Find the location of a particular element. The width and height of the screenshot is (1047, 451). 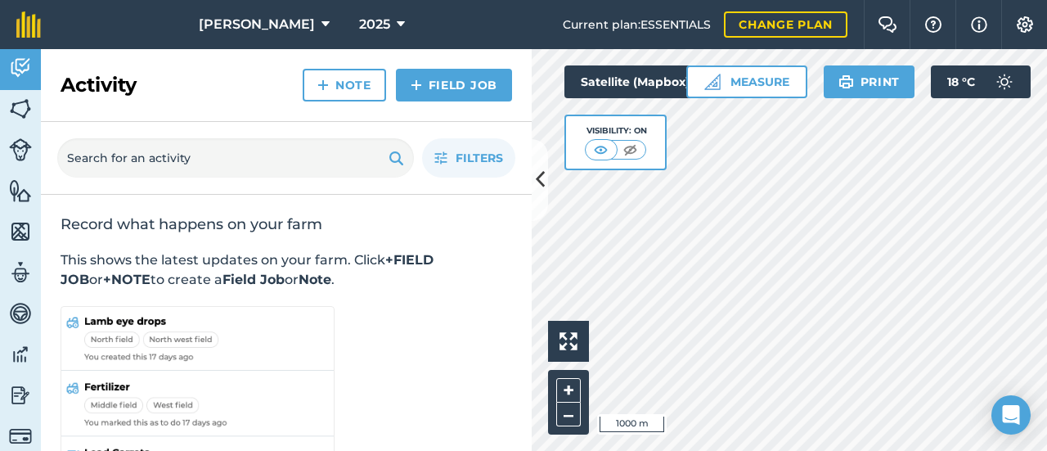

img: Two speech bubbles overlapping with the left bubble in the forefront is located at coordinates (888, 25).